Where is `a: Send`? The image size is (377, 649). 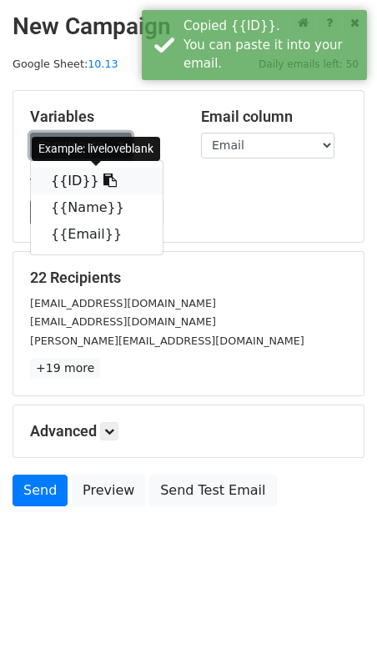
a: Send is located at coordinates (40, 490).